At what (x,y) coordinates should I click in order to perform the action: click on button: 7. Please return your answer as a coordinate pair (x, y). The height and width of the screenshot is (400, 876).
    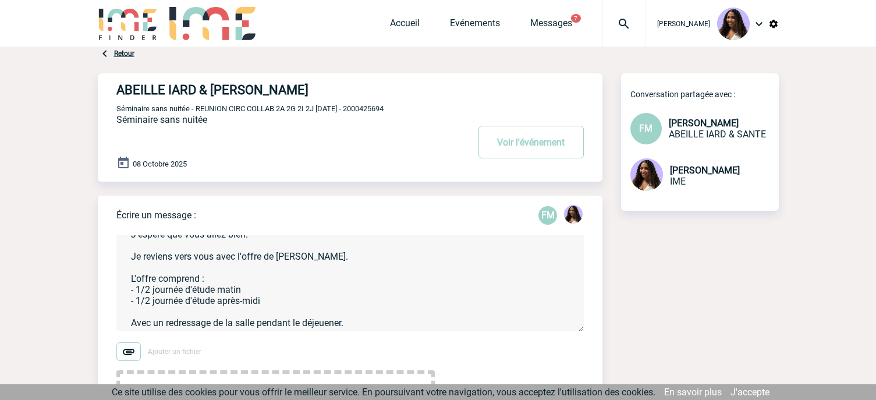
    Looking at the image, I should click on (575, 18).